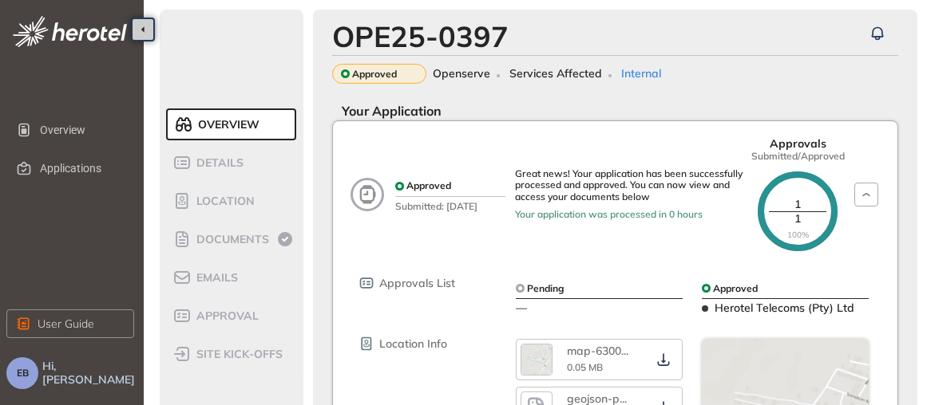 This screenshot has height=405, width=927. I want to click on span: Documents, so click(230, 239).